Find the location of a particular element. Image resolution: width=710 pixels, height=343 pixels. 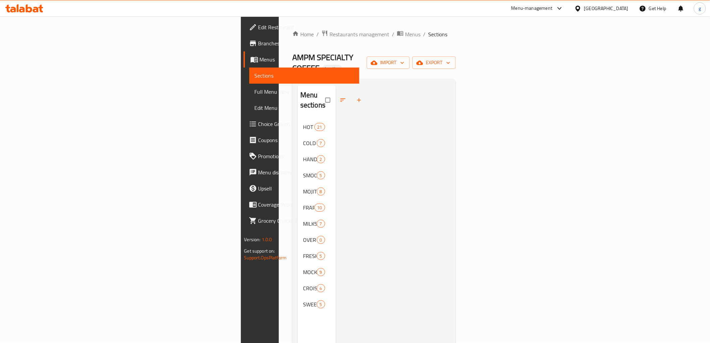

div: MOJITOS8 is located at coordinates (317, 191).